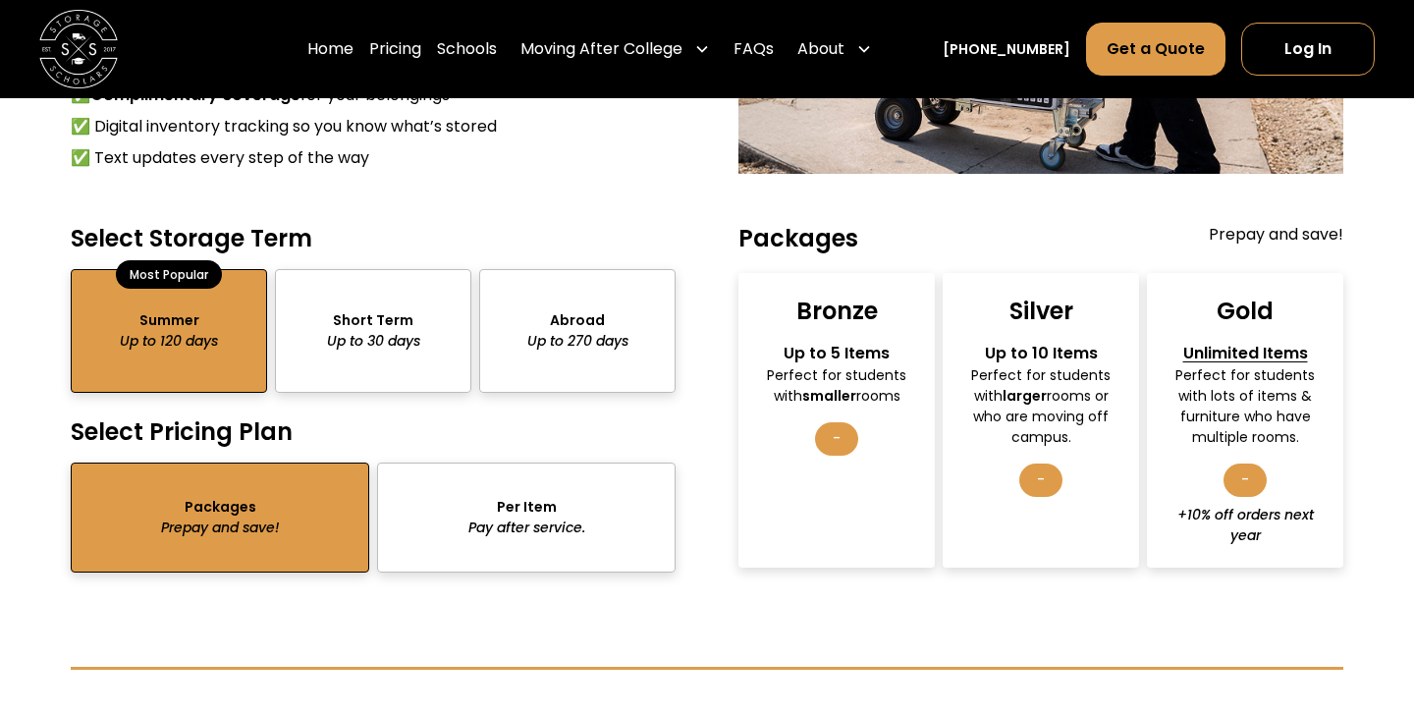 The height and width of the screenshot is (714, 1414). What do you see at coordinates (1041, 407) in the screenshot?
I see `div: Perfect for students with rooms or who are moving off campus.` at bounding box center [1041, 407].